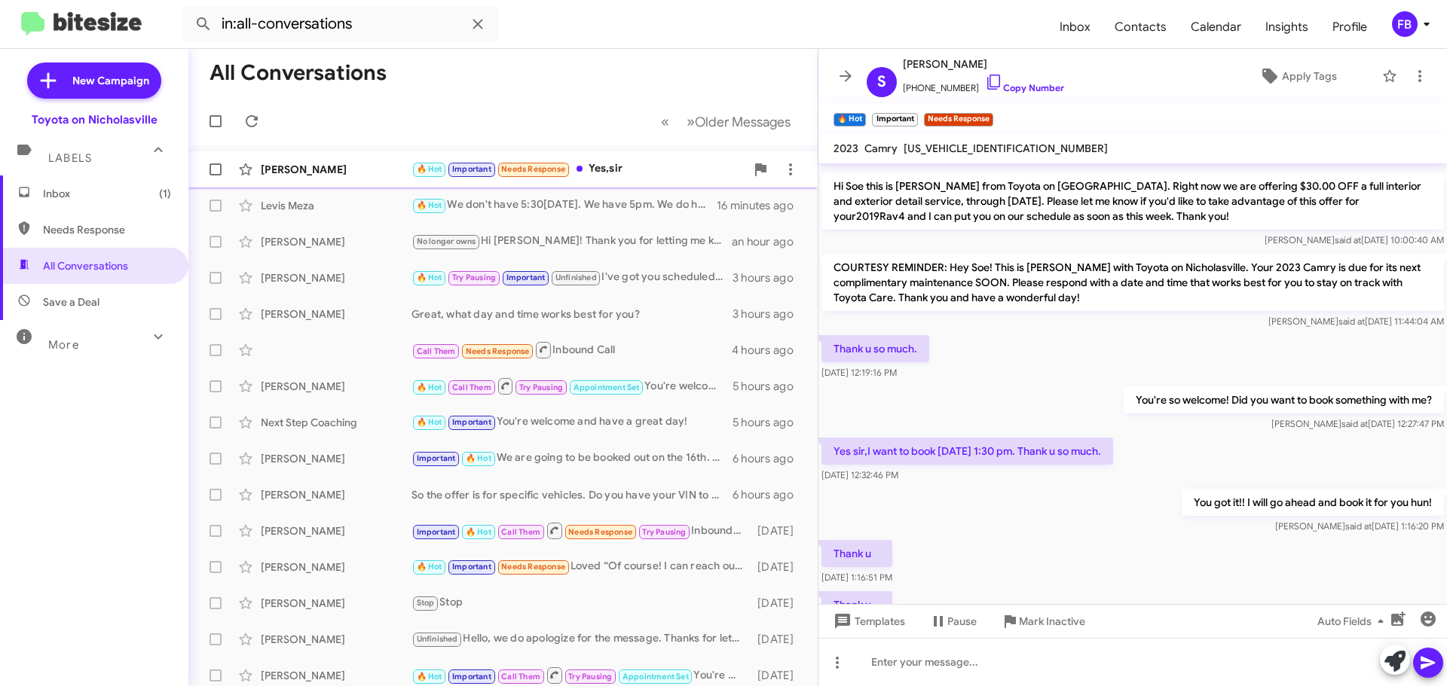 This screenshot has width=1447, height=686. What do you see at coordinates (894, 120) in the screenshot?
I see `small: Important` at bounding box center [894, 120].